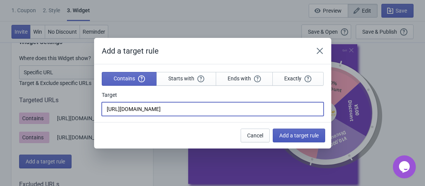 The height and width of the screenshot is (186, 425). Describe the element at coordinates (203, 51) in the screenshot. I see `h2: Add a target rule` at that location.